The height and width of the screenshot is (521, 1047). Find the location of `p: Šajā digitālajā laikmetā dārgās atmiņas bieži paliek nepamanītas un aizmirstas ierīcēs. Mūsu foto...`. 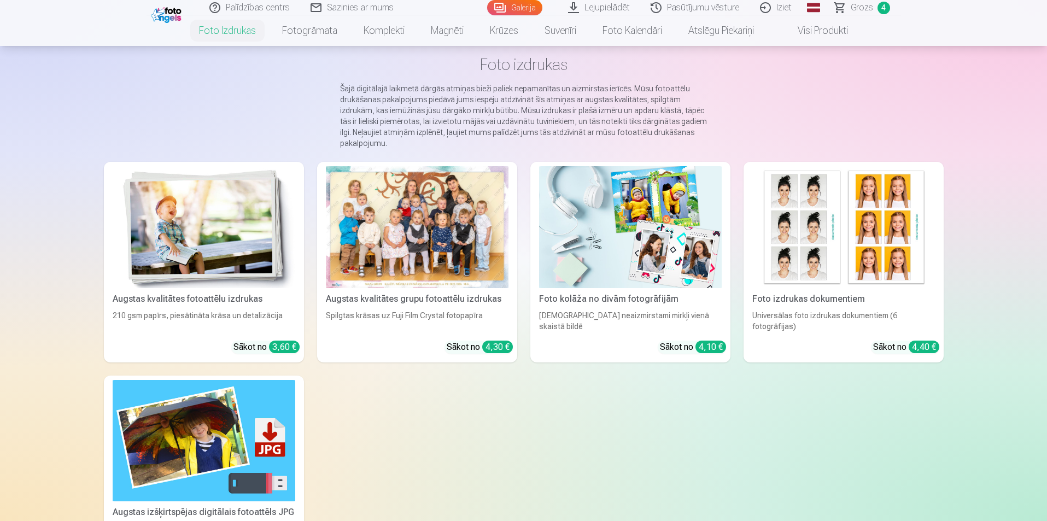

p: Šajā digitālajā laikmetā dārgās atmiņas bieži paliek nepamanītas un aizmirstas ierīcēs. Mūsu foto... is located at coordinates (524, 116).